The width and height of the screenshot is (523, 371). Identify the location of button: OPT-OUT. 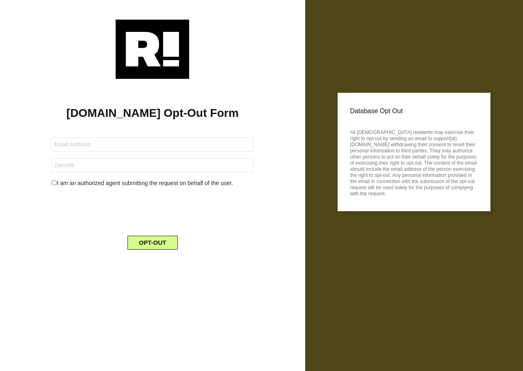
(153, 243).